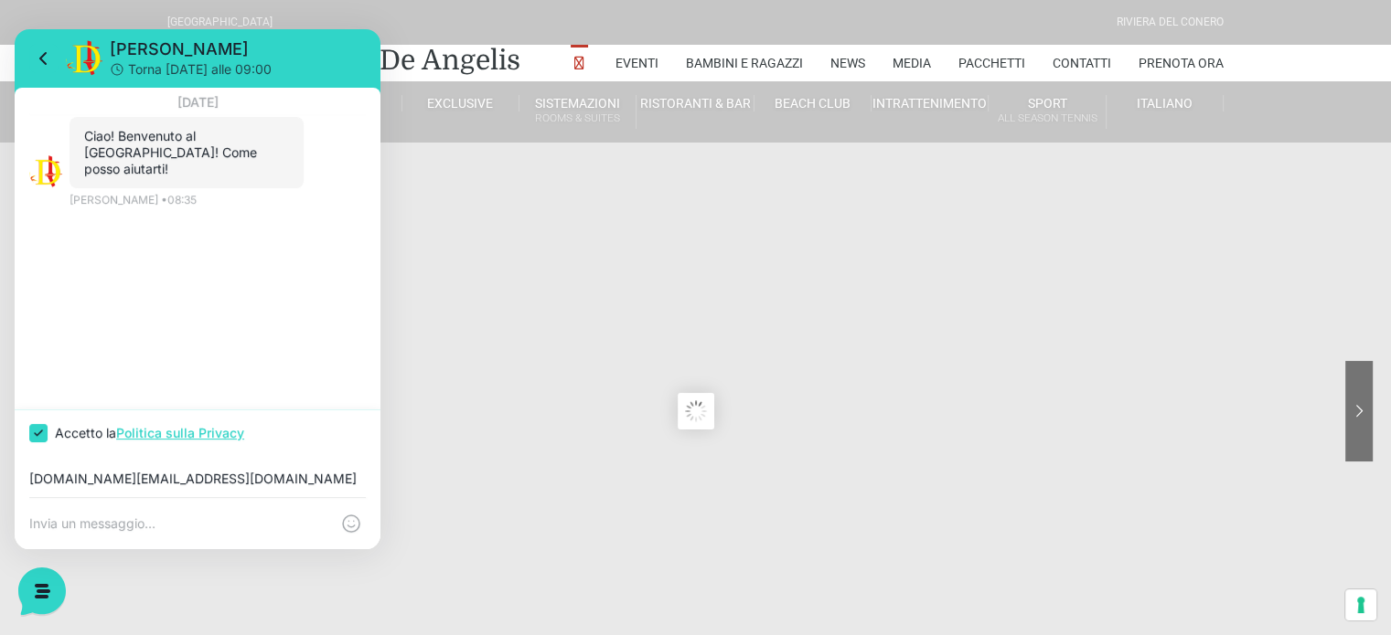  What do you see at coordinates (185, 40) in the screenshot?
I see `p: Torna oggi alle 09:00` at bounding box center [185, 40].